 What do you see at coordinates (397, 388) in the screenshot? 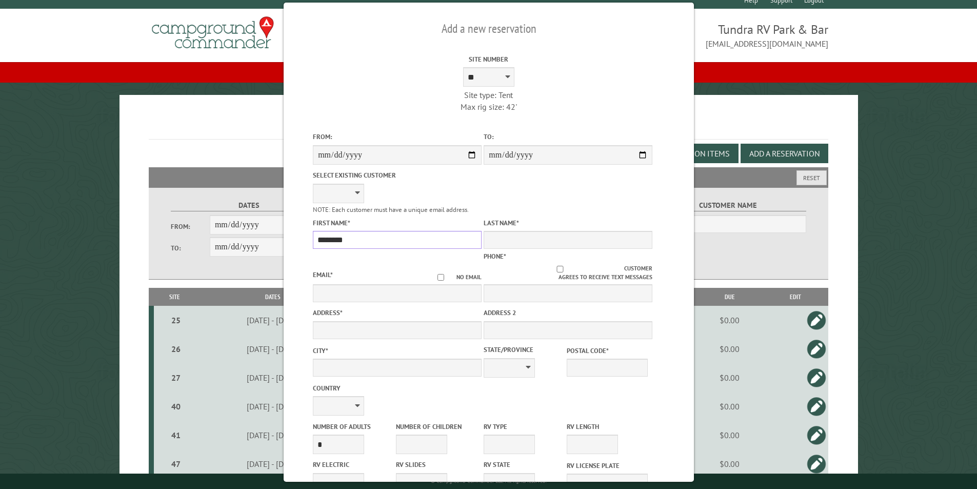
I see `label: Country` at bounding box center [397, 388].